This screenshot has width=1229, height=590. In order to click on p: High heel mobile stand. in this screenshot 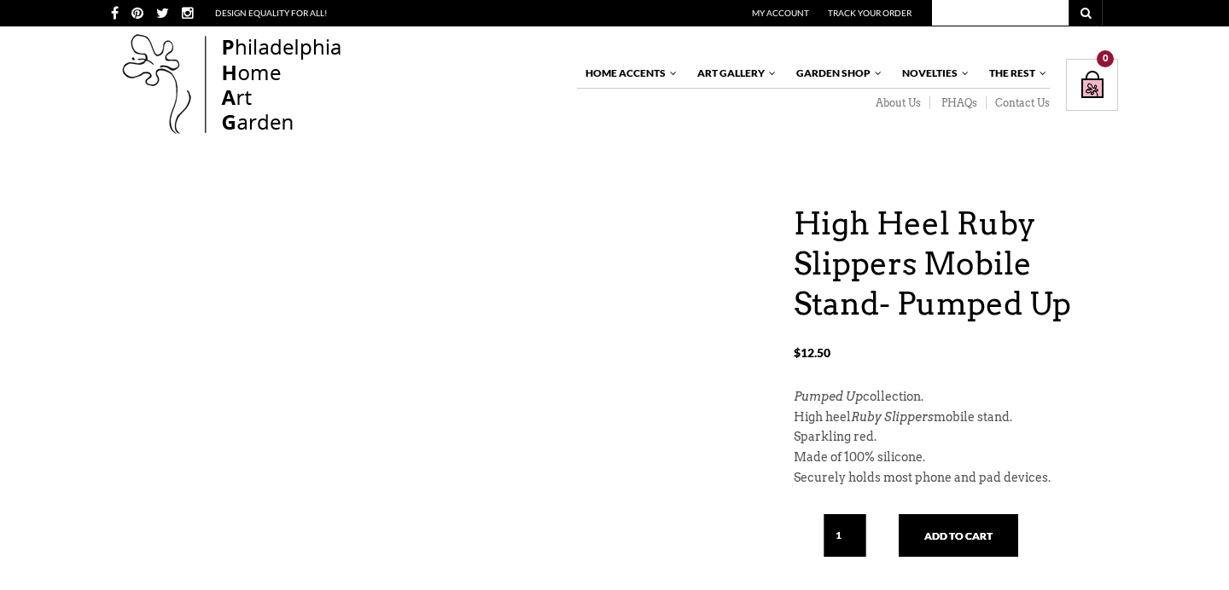, I will do `click(956, 418)`.